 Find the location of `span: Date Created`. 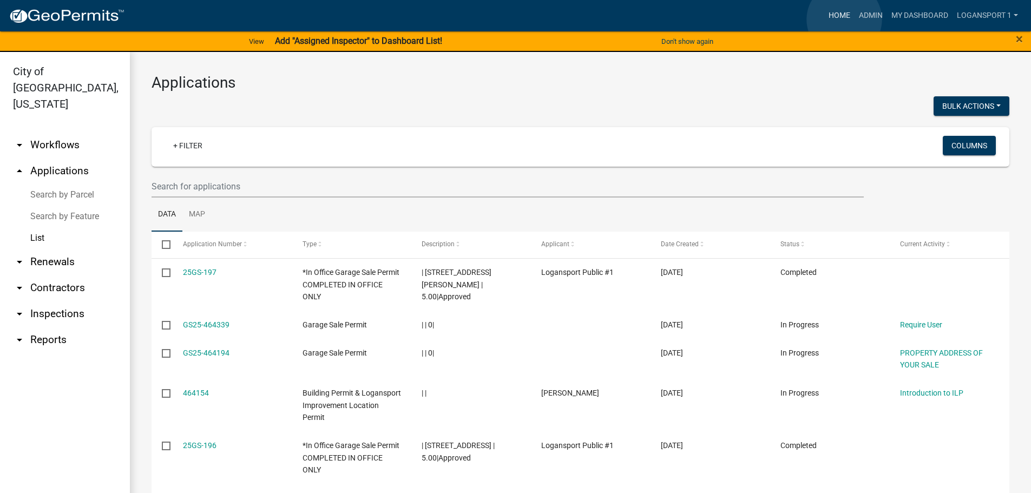

span: Date Created is located at coordinates (680, 244).